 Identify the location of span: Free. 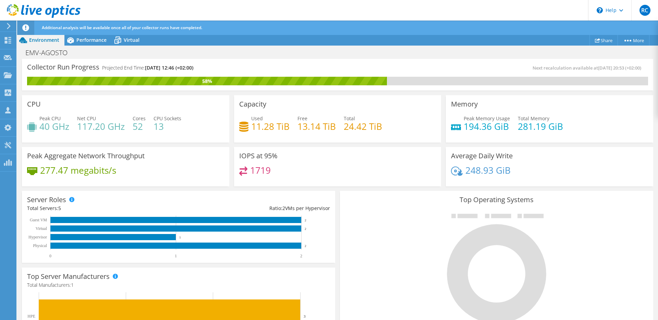
(302, 118).